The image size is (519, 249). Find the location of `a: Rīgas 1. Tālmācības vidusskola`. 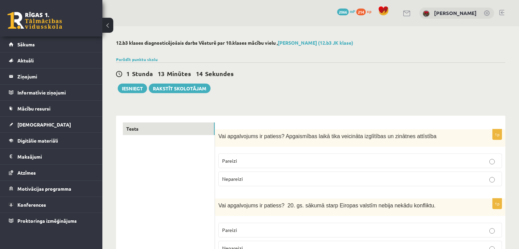

a: Rīgas 1. Tālmācības vidusskola is located at coordinates (35, 20).